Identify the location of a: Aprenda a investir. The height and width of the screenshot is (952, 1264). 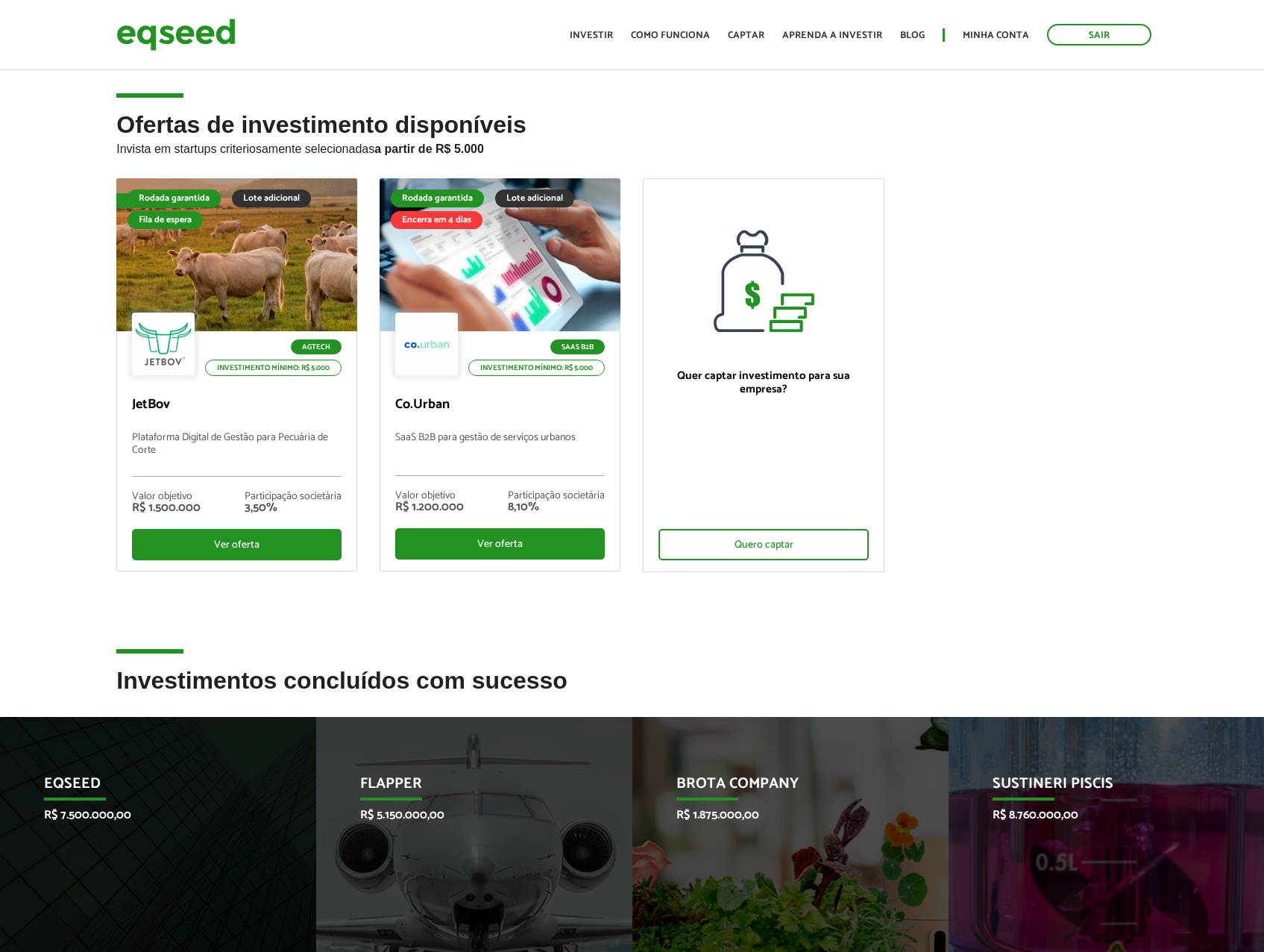
(832, 35).